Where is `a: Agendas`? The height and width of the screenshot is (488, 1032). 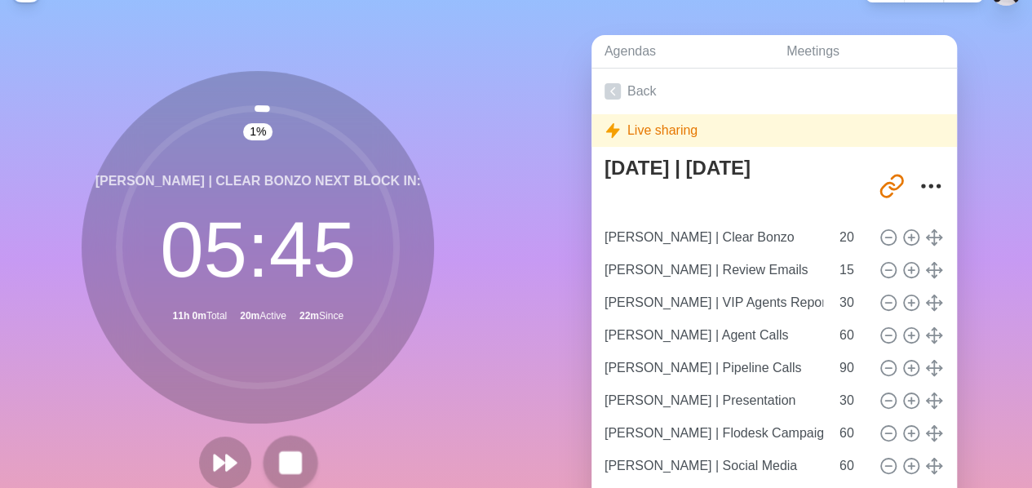 a: Agendas is located at coordinates (682, 51).